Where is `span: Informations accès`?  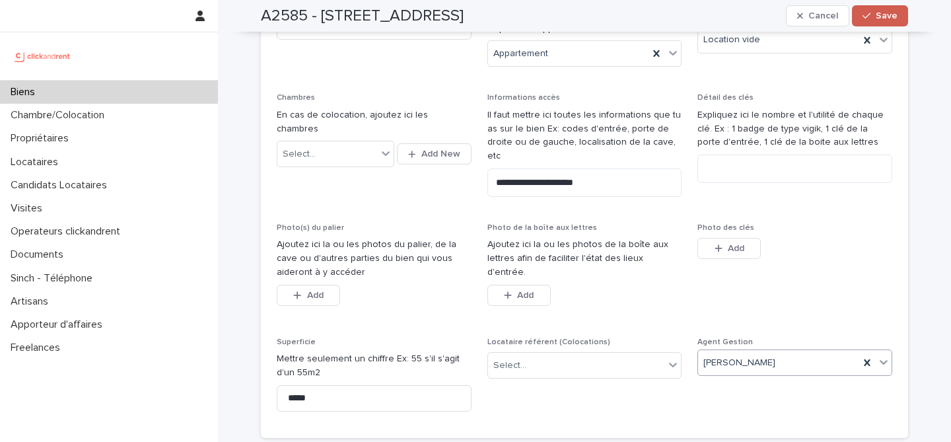
span: Informations accès is located at coordinates (524, 98).